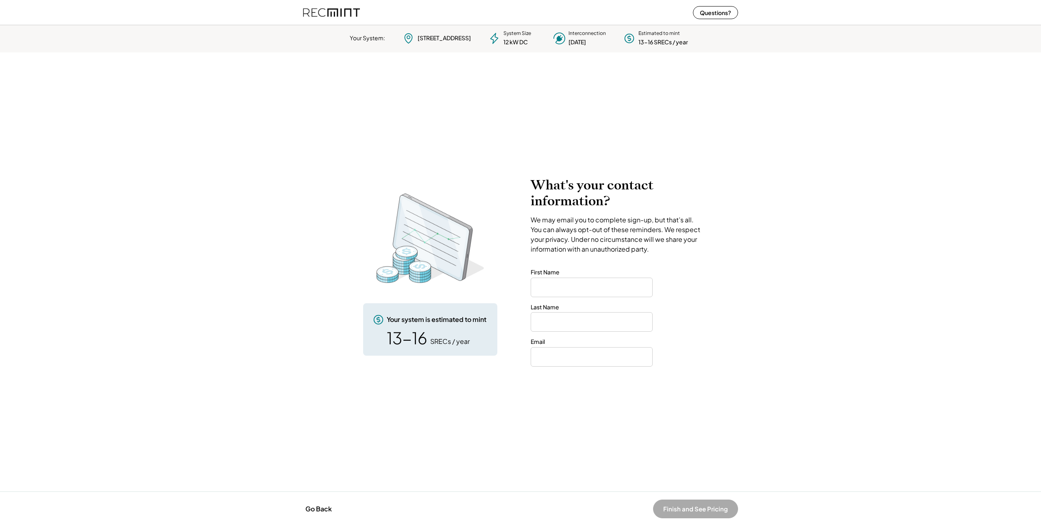  What do you see at coordinates (436, 320) in the screenshot?
I see `div: Your system is estimated to mint` at bounding box center [436, 320].